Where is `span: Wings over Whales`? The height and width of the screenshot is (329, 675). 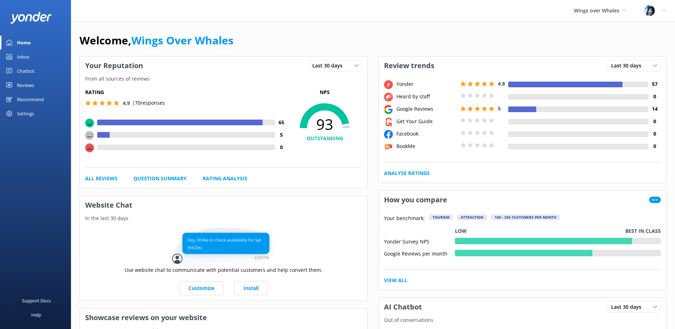 span: Wings over Whales is located at coordinates (597, 10).